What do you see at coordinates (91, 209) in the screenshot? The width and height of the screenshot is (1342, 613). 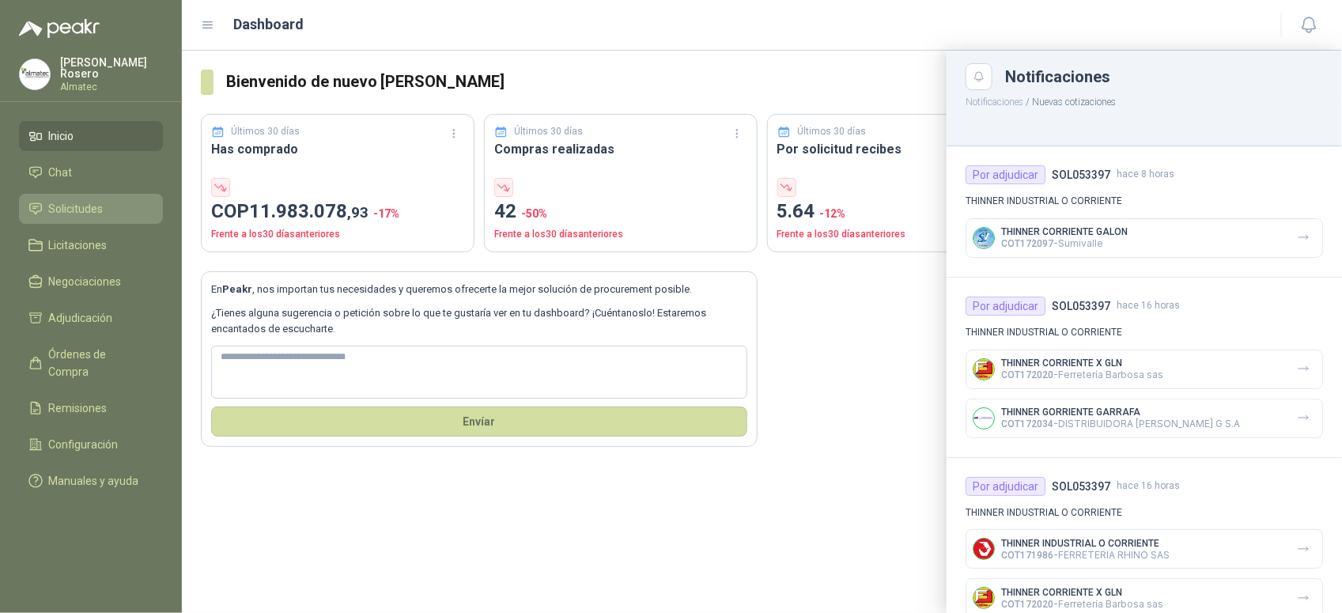 I see `a: Solicitudes` at bounding box center [91, 209].